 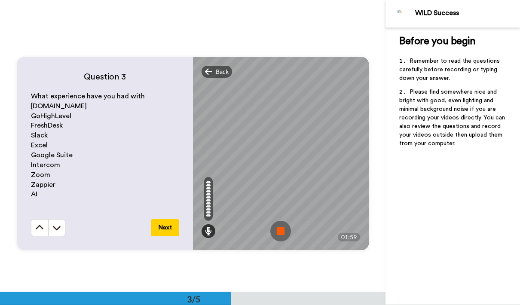 What do you see at coordinates (349, 237) in the screenshot?
I see `div: 01:59` at bounding box center [349, 237].